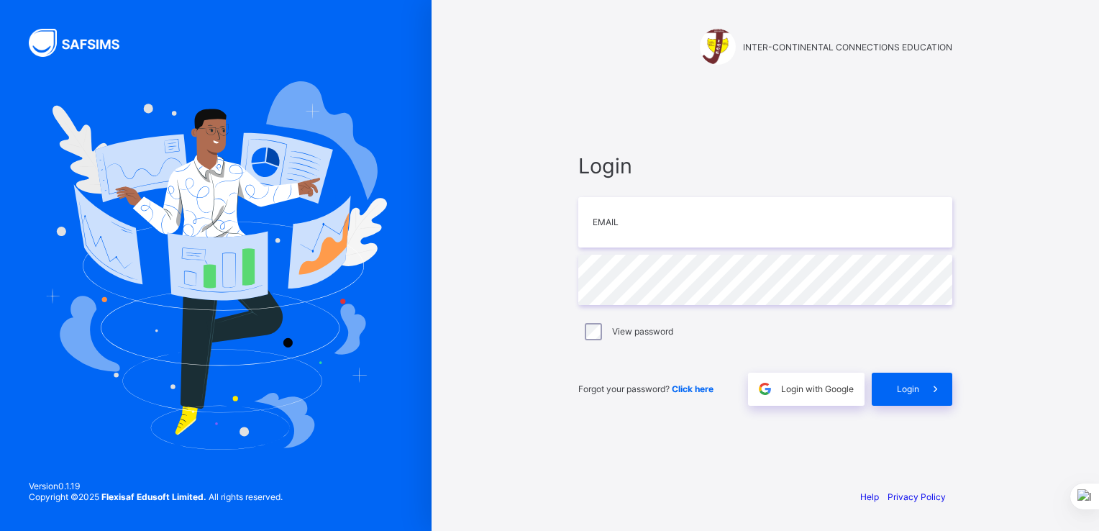  Describe the element at coordinates (642, 331) in the screenshot. I see `label: View password` at that location.